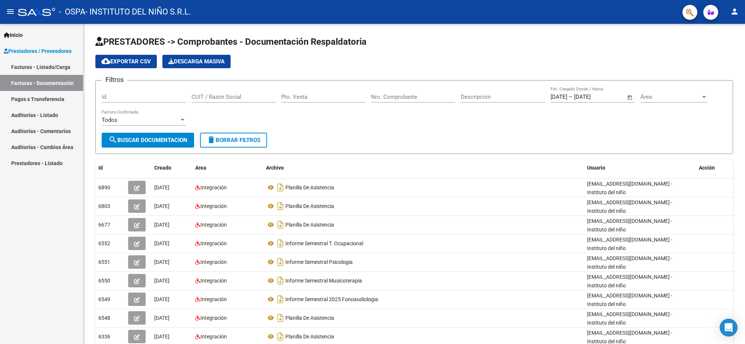 The image size is (745, 344). What do you see at coordinates (734, 12) in the screenshot?
I see `mat-icon: person` at bounding box center [734, 12].